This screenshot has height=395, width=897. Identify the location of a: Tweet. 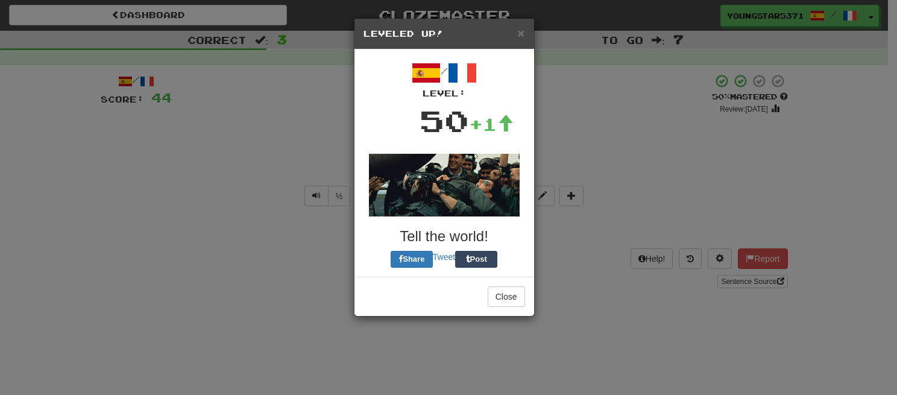
(444, 257).